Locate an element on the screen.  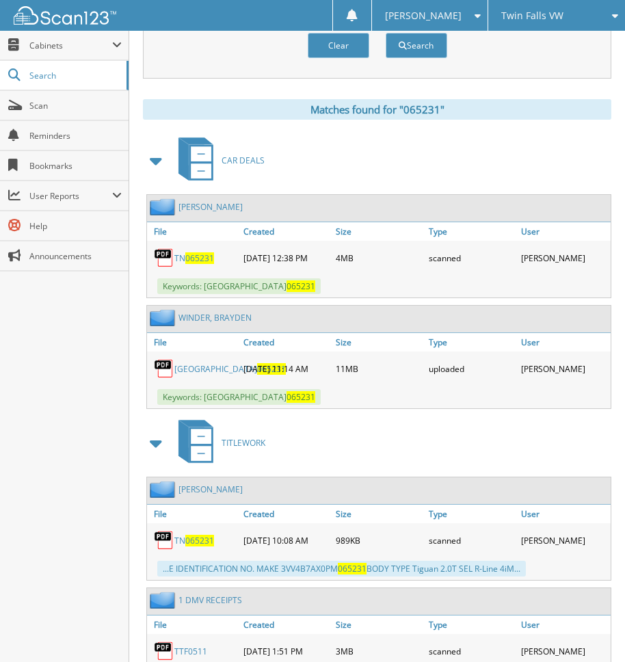
a: CAR DEALS is located at coordinates (218, 160).